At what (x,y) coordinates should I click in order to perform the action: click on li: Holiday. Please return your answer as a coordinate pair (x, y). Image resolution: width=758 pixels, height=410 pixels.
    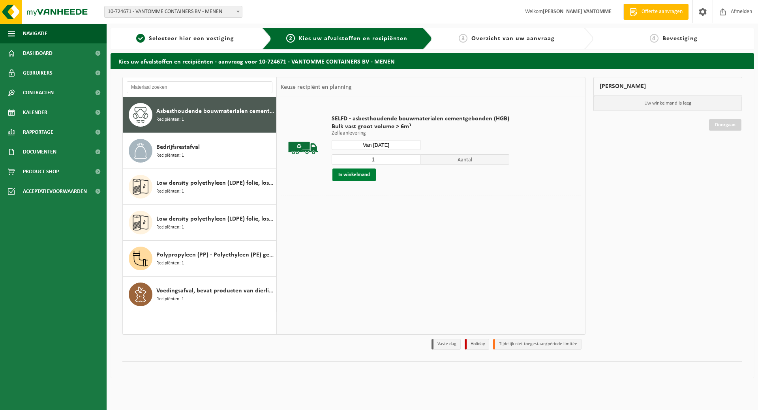
    Looking at the image, I should click on (477, 344).